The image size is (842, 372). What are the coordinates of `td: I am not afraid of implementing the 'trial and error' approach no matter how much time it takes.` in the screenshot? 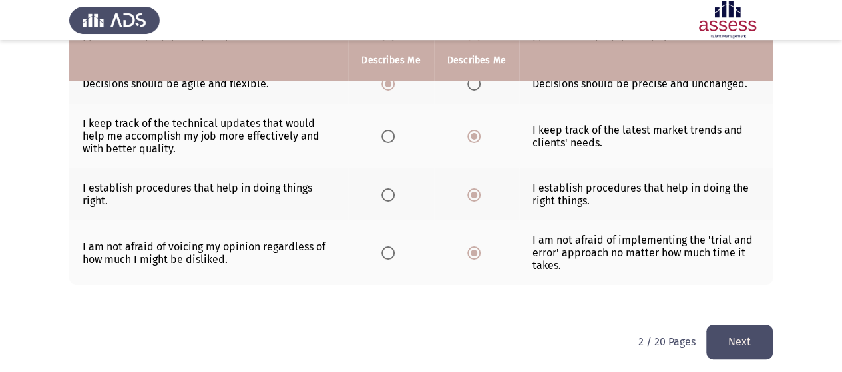 It's located at (646, 252).